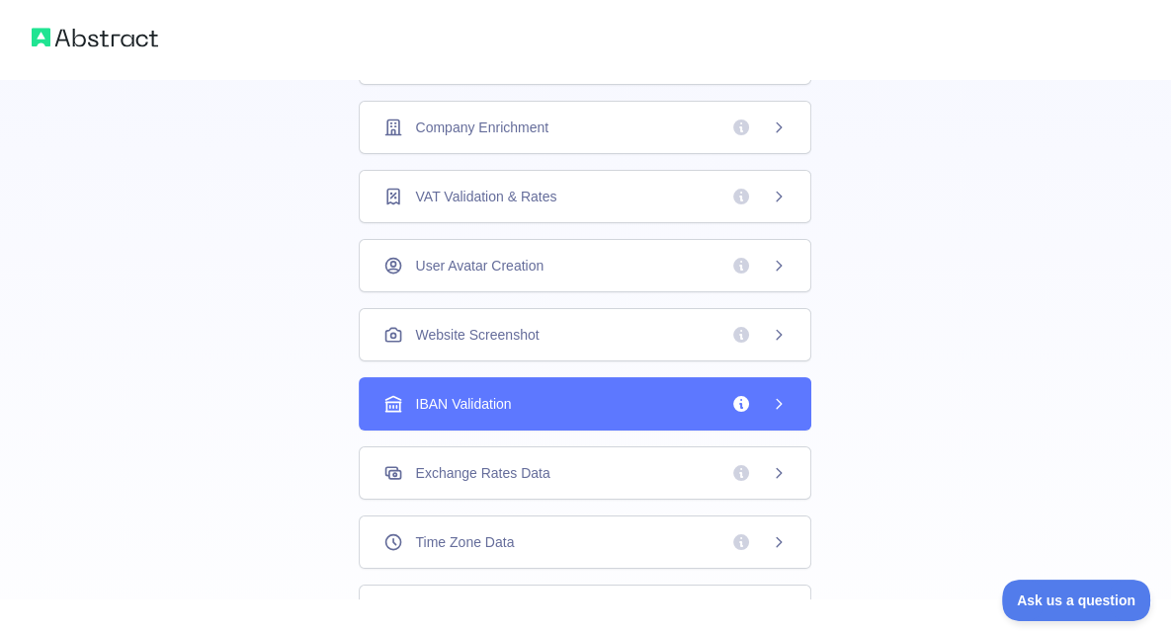  I want to click on span: IBAN Validation, so click(462, 404).